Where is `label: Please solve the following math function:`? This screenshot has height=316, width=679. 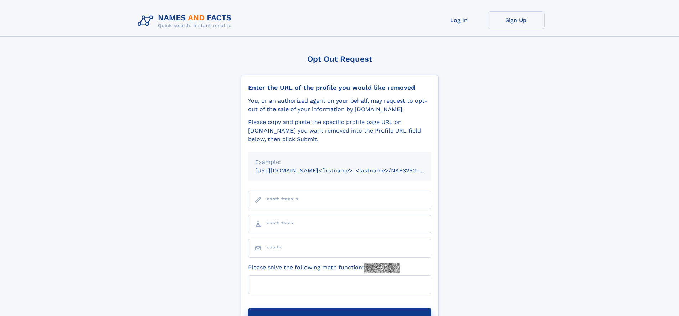
label: Please solve the following math function: is located at coordinates (324, 268).